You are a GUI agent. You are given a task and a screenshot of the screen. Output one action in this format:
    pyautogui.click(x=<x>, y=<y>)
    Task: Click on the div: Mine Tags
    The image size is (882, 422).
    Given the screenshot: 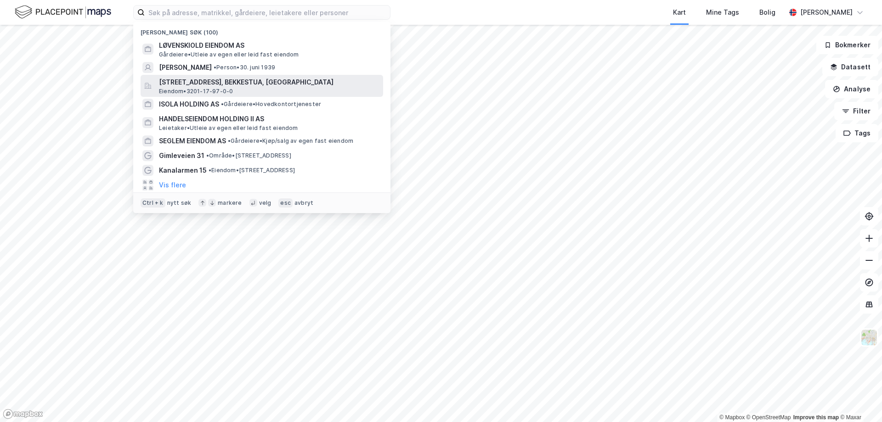 What is the action you would take?
    pyautogui.click(x=723, y=12)
    